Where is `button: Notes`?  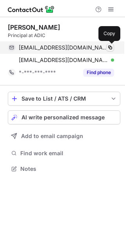
button: Notes is located at coordinates (64, 169).